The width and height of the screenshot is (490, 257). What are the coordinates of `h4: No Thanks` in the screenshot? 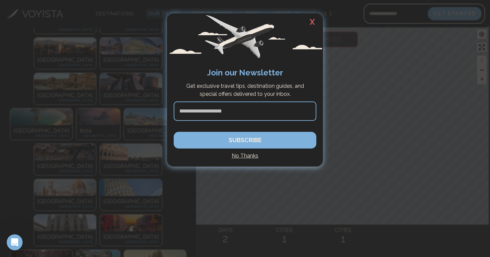 It's located at (245, 156).